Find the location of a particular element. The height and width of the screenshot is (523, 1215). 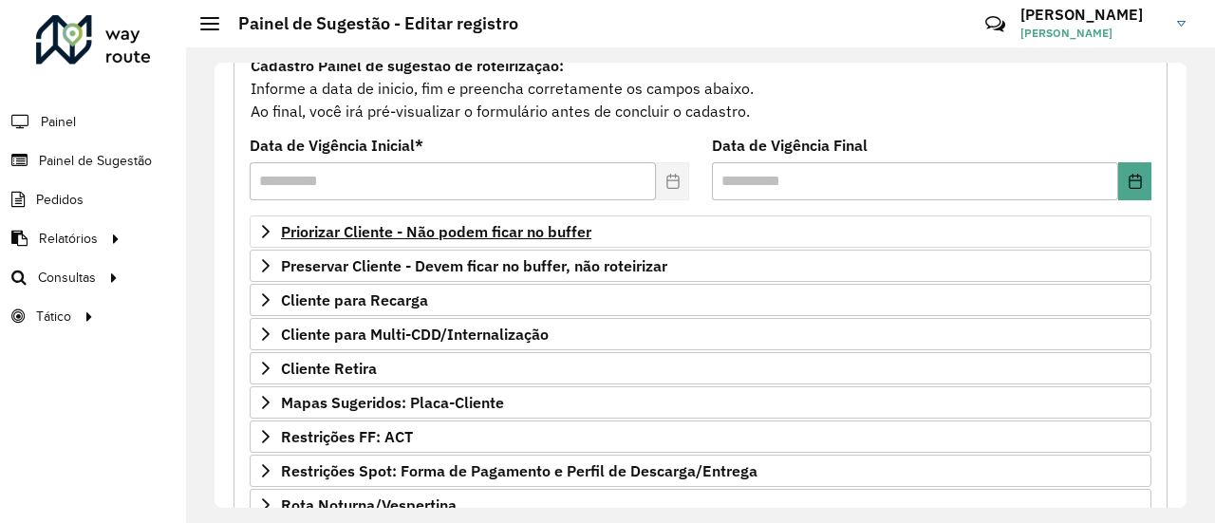

a: Cliente Retira is located at coordinates (701, 368).